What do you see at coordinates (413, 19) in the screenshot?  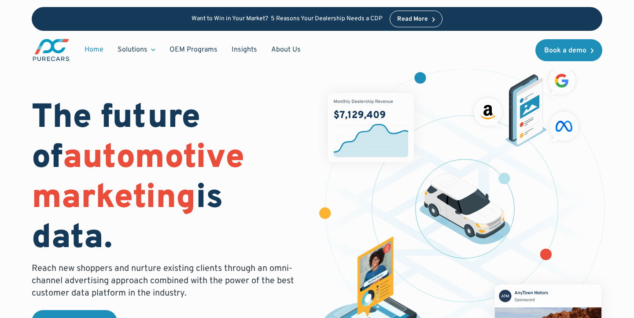 I see `div: Read More` at bounding box center [413, 19].